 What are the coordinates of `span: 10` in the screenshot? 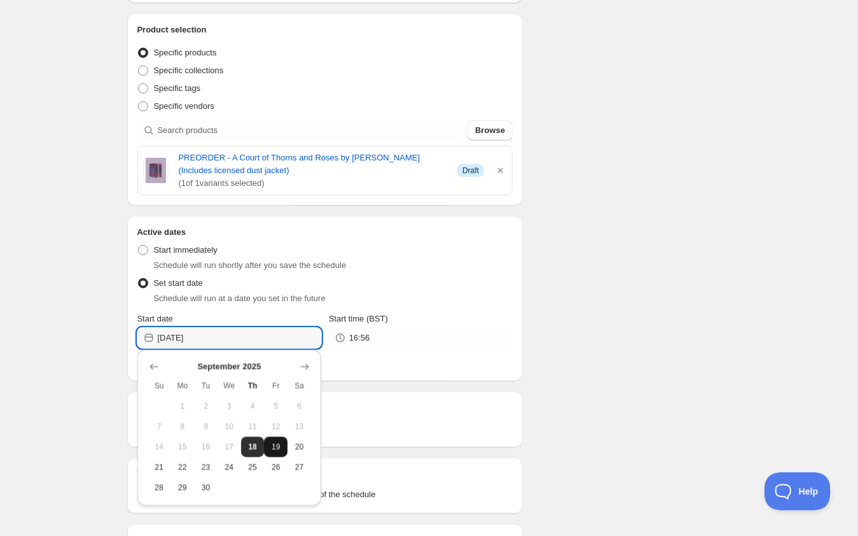 It's located at (229, 426).